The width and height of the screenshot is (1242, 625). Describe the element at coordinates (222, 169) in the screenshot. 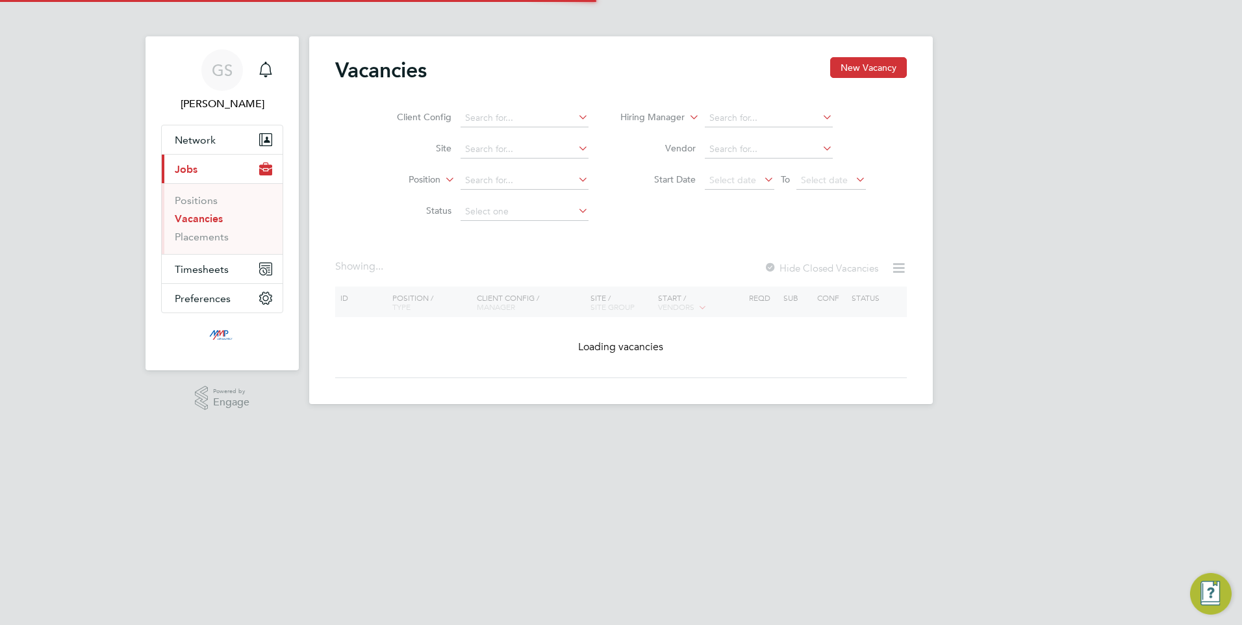

I see `button: Jobs` at that location.